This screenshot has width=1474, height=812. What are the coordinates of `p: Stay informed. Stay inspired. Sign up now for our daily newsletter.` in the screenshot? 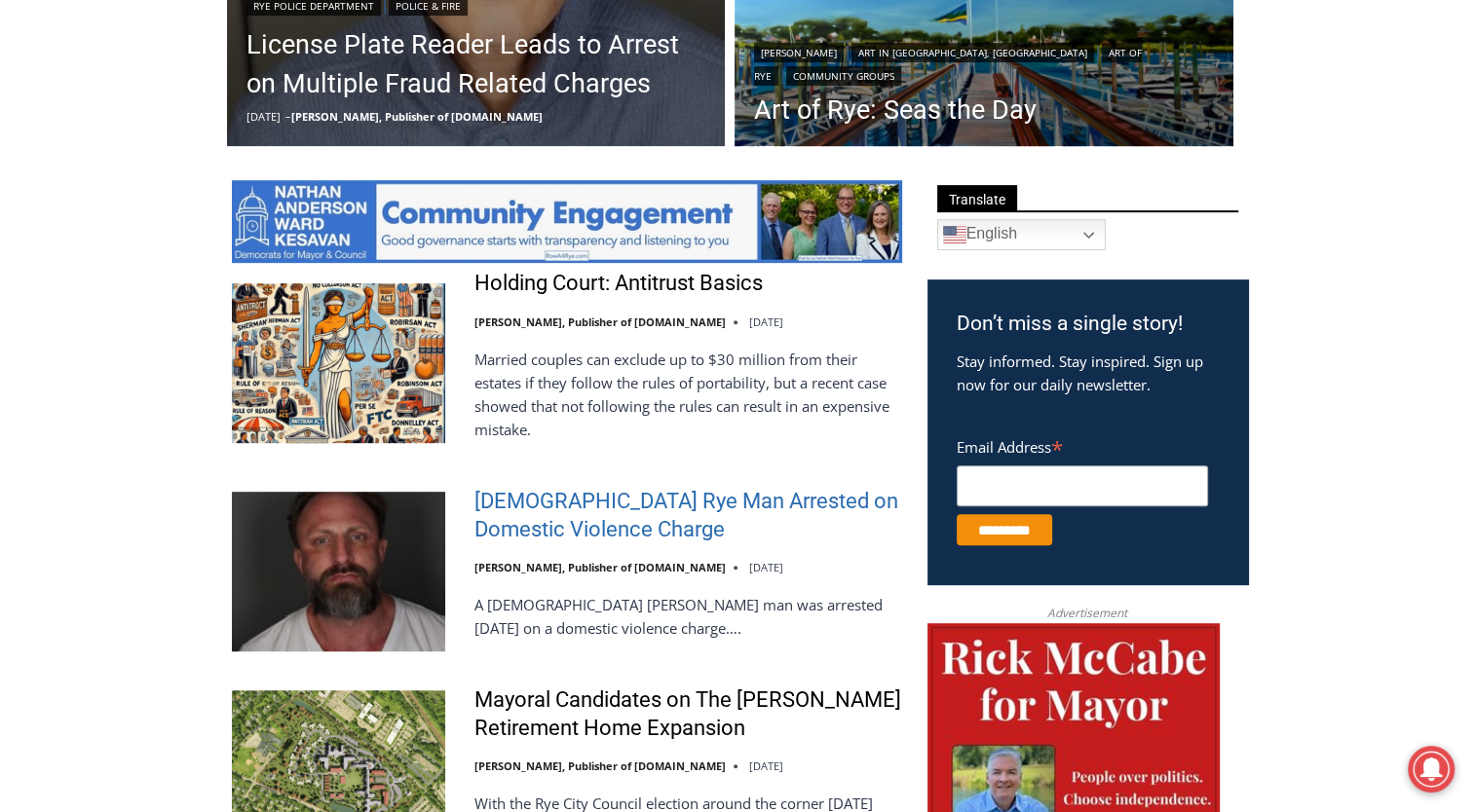 It's located at (1088, 373).